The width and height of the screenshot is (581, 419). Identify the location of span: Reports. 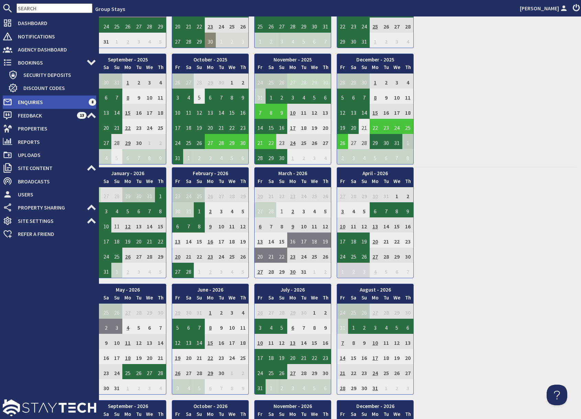
(54, 142).